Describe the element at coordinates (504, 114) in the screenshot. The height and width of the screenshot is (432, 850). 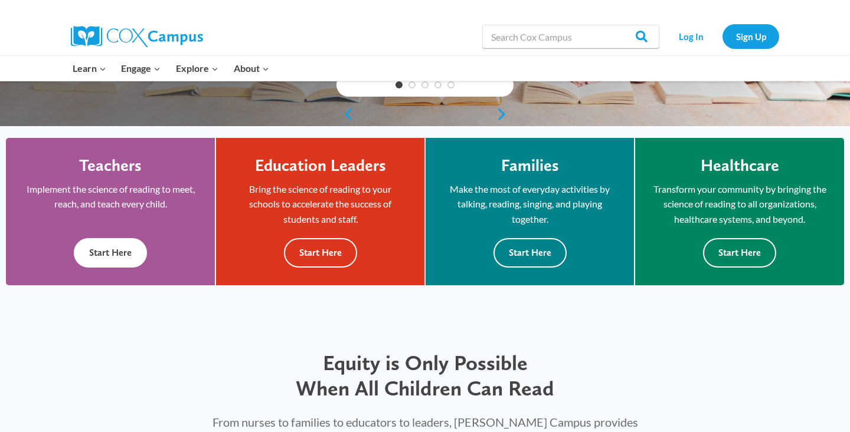
I see `a: next` at that location.